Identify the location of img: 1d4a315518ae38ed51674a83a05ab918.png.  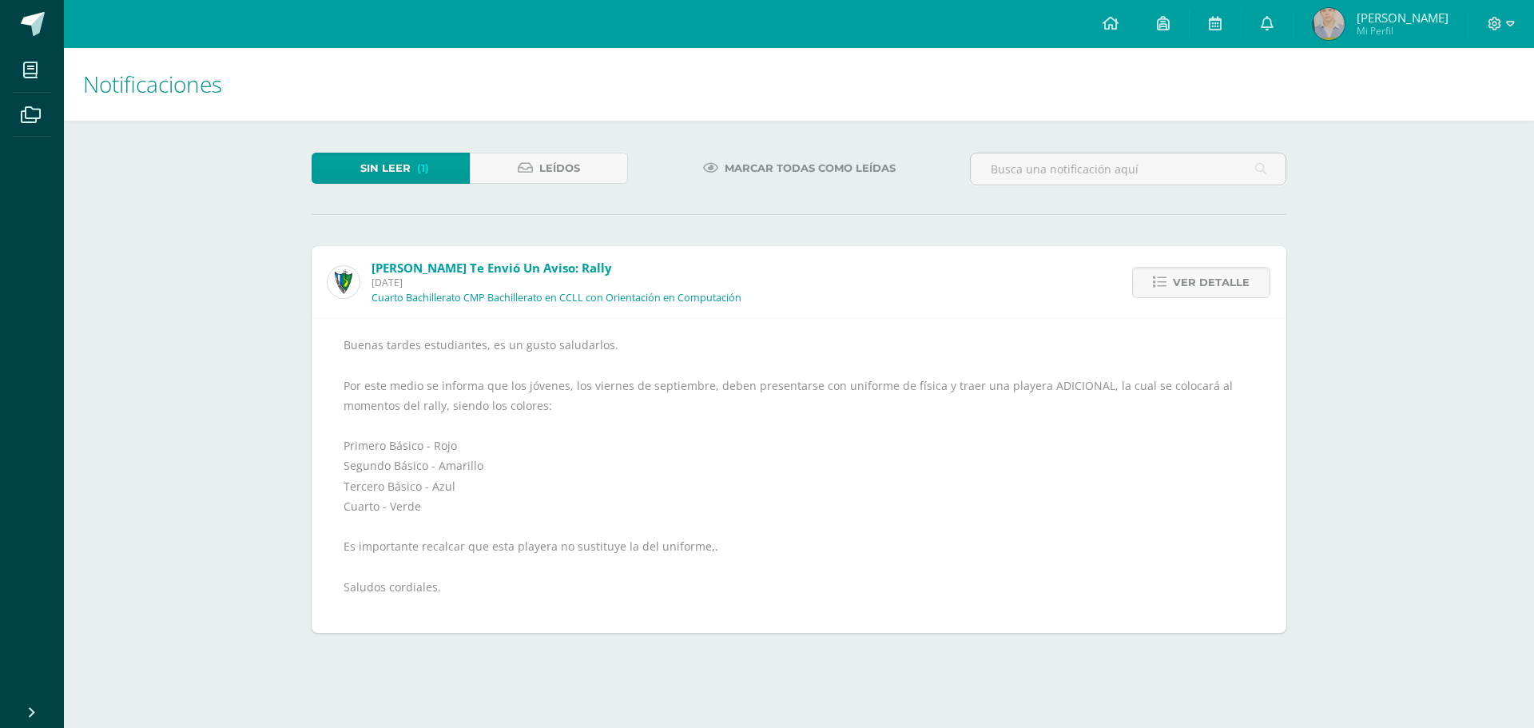
(1329, 24).